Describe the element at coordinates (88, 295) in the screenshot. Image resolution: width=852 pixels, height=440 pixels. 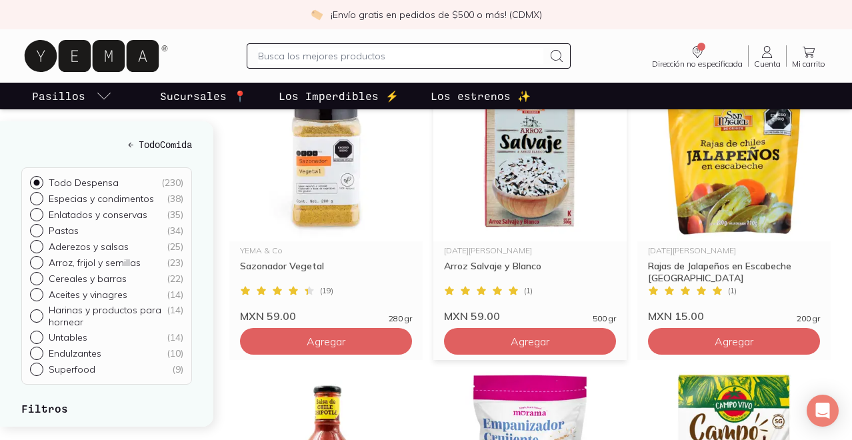
I see `p: Aceites y vinagres` at that location.